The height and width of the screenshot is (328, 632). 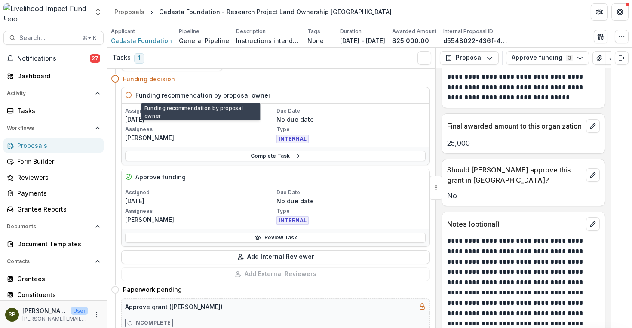 I want to click on div: ⌘ + K, so click(x=89, y=38).